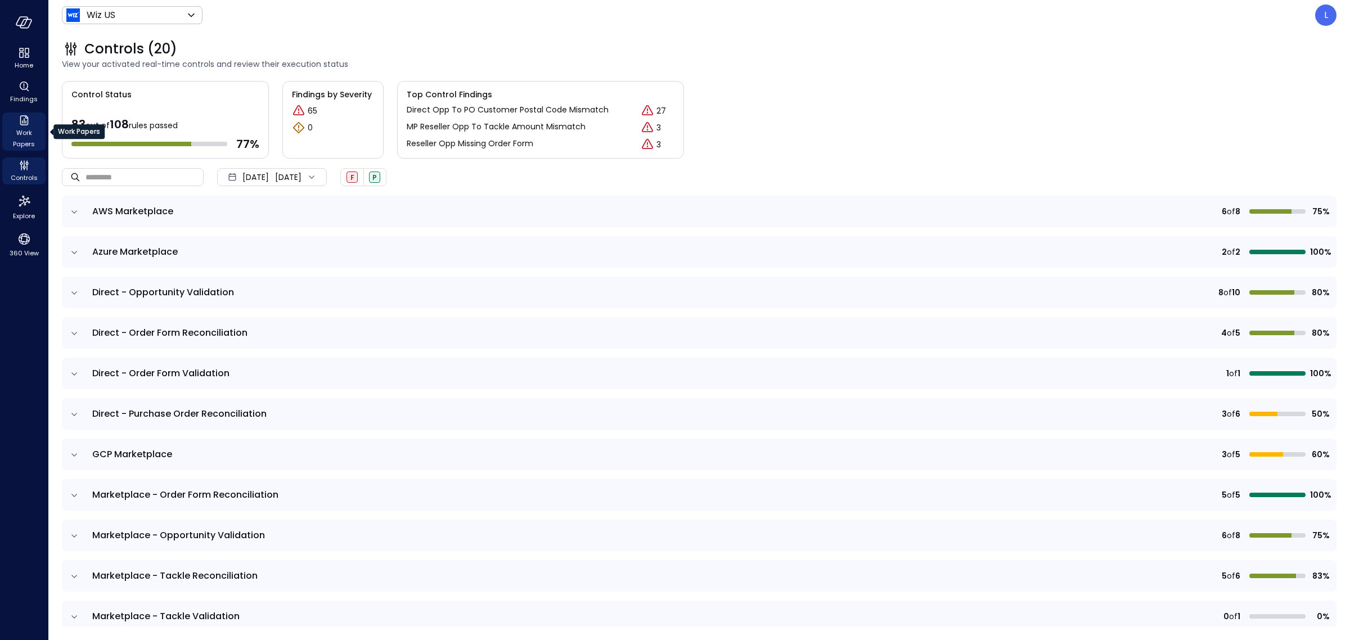 The height and width of the screenshot is (640, 1350). Describe the element at coordinates (541, 95) in the screenshot. I see `span: Top Control Findings` at that location.